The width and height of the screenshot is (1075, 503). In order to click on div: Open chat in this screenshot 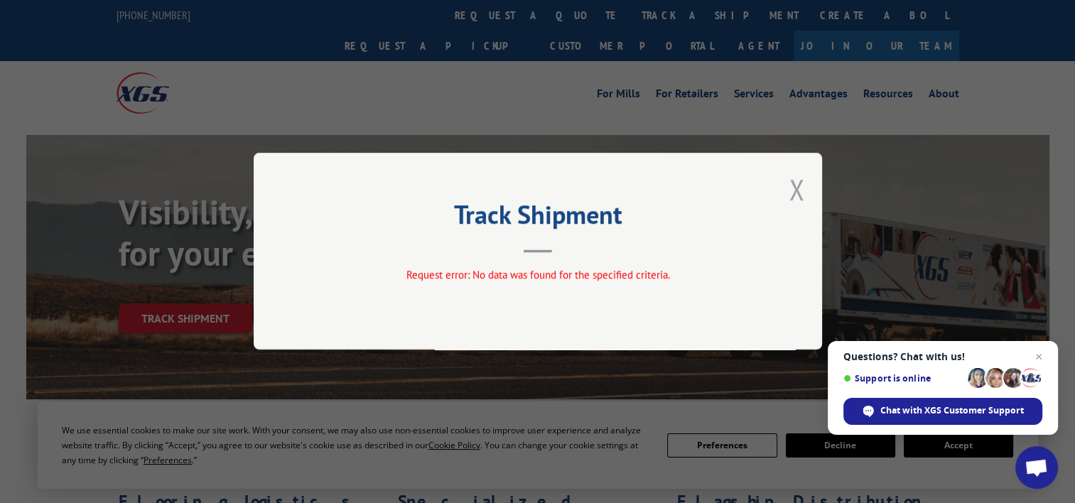, I will do `click(1037, 468)`.